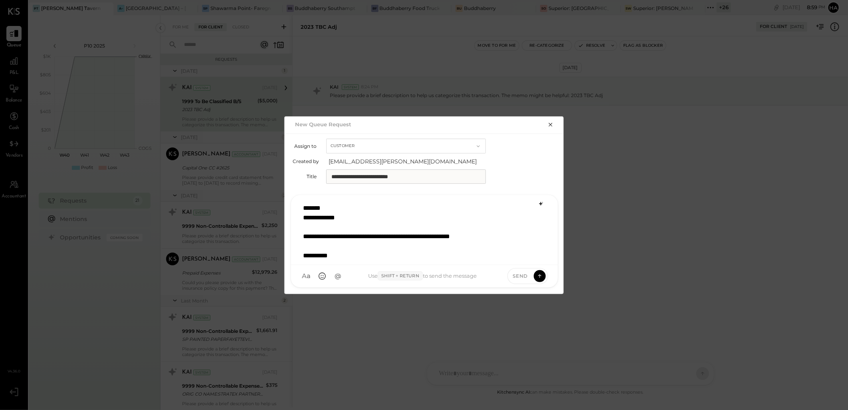  Describe the element at coordinates (406, 146) in the screenshot. I see `button: Customer` at that location.